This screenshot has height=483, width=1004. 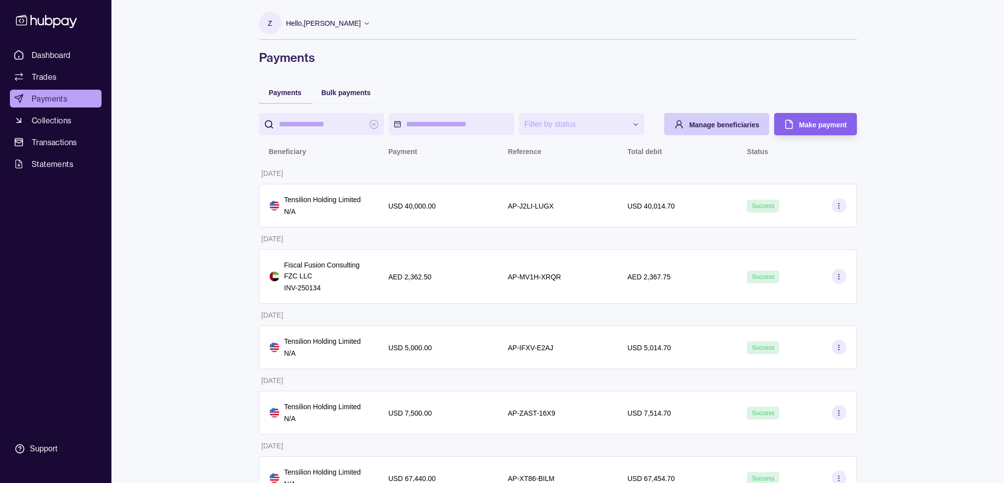 What do you see at coordinates (534, 277) in the screenshot?
I see `p: AP-MV1H-XRQR` at bounding box center [534, 277].